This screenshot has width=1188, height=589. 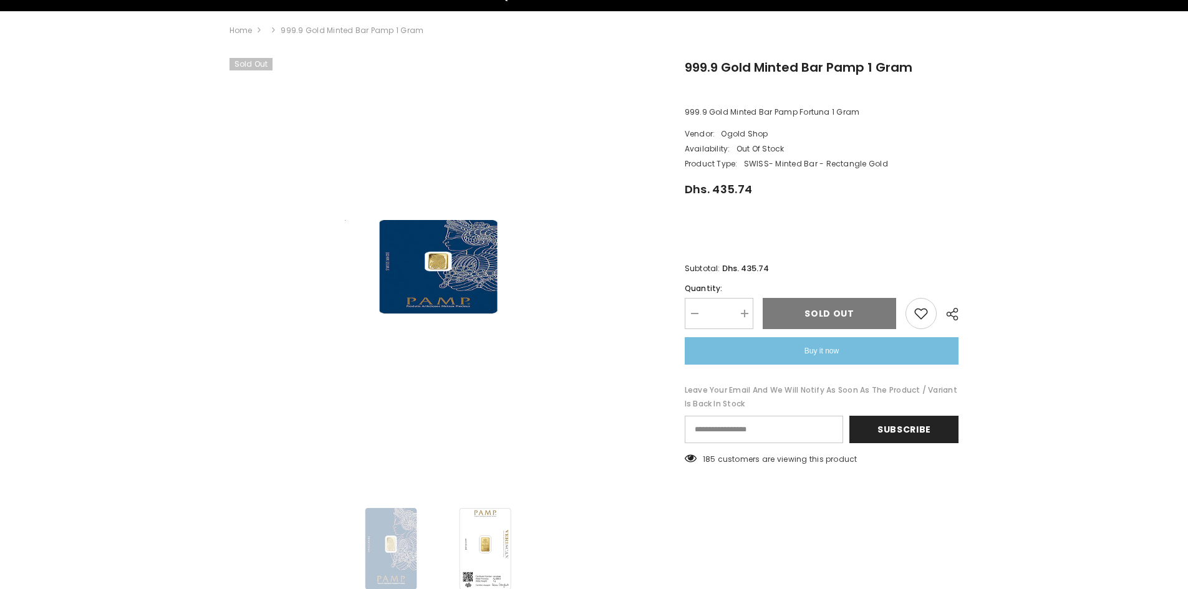 I want to click on label: Leave your email and we will notify as soon as the product / variant is back in stock, so click(x=822, y=397).